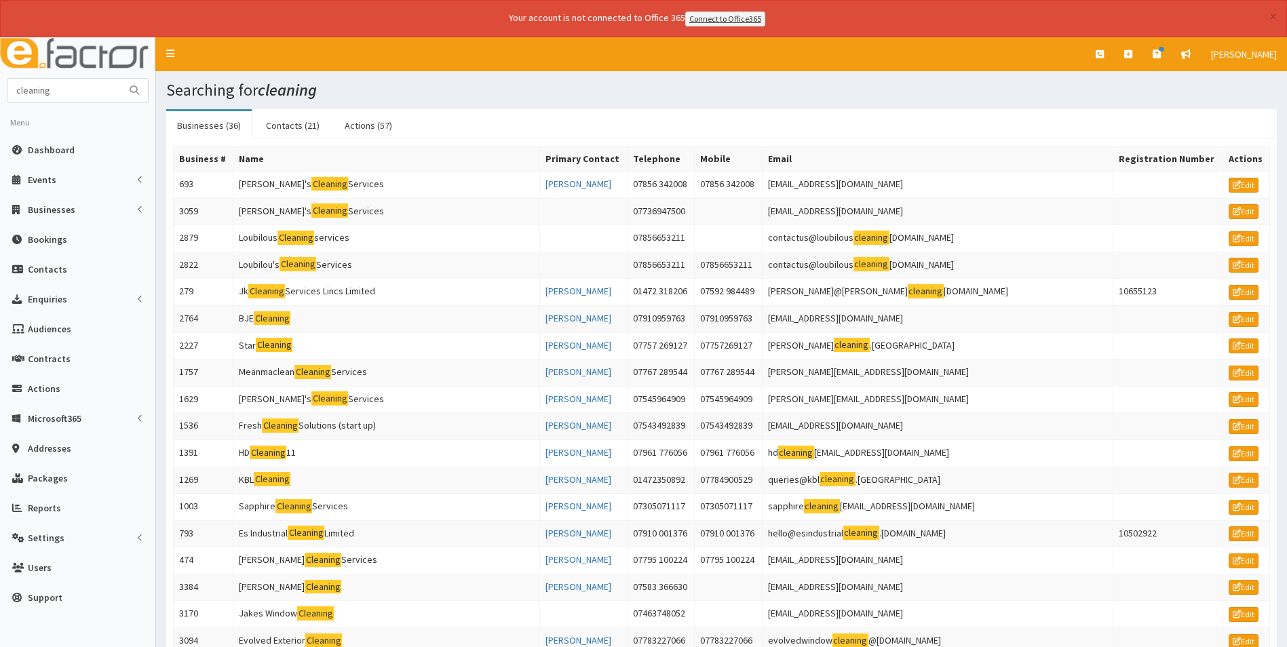  I want to click on td: KBL, so click(387, 480).